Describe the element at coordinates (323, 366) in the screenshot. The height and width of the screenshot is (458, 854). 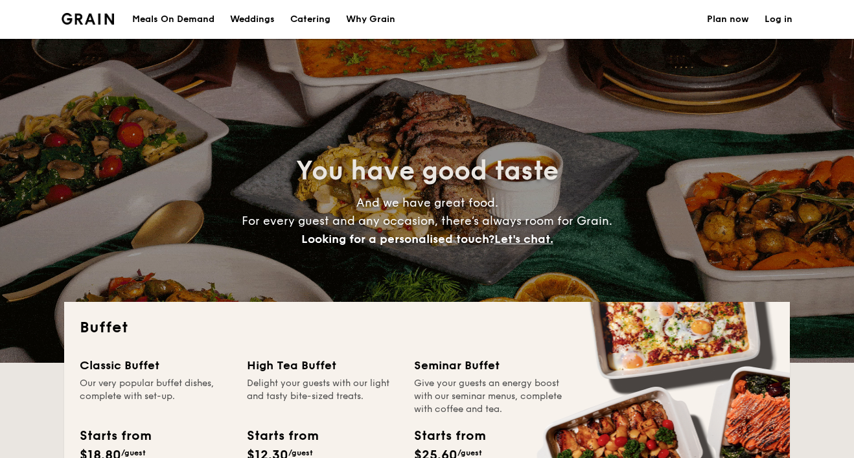
I see `div: High Tea Buffet` at that location.